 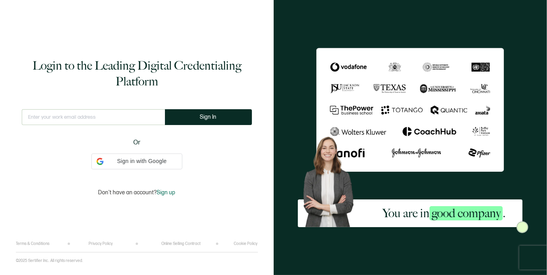 I want to click on img: Sertifier Login - You are in <span class="strong-h">good company</span>. Hero, so click(x=331, y=179).